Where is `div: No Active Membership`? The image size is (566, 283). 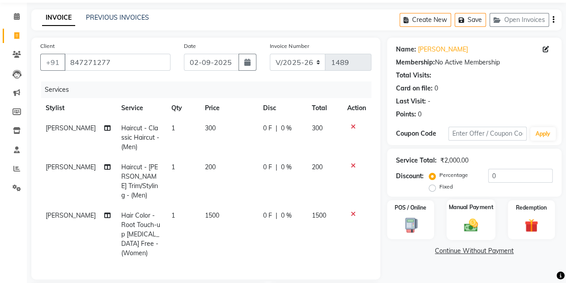
div: No Active Membership is located at coordinates (474, 62).